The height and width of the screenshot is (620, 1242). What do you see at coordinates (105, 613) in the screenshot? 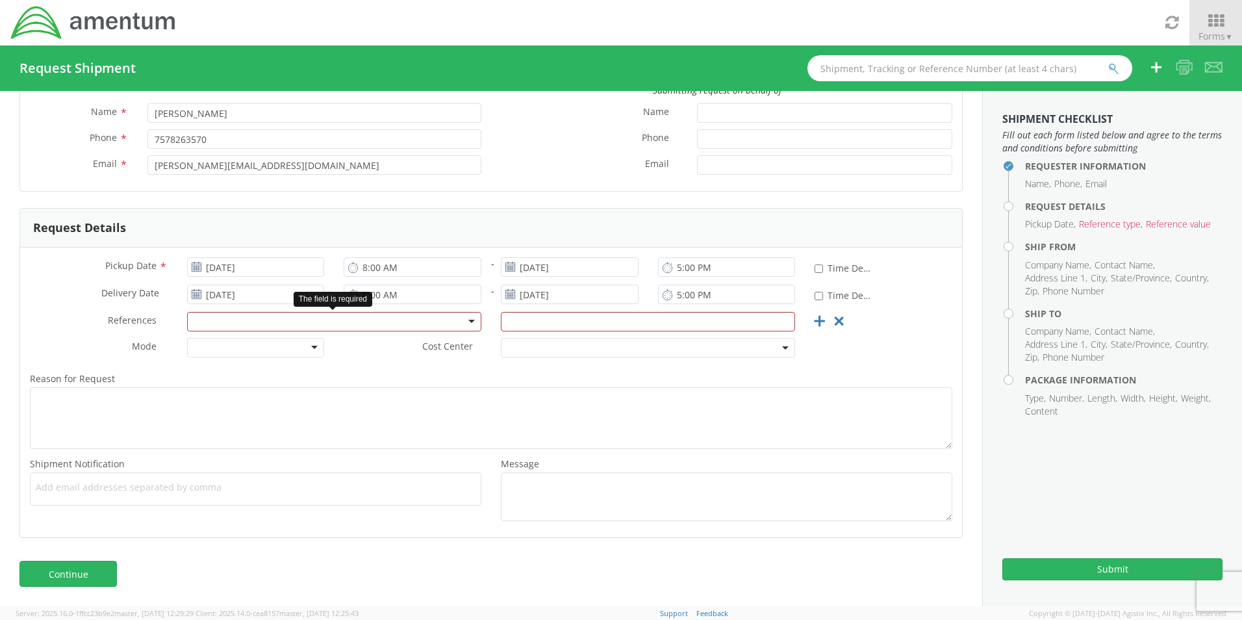
I see `span: Server: 2025.16.0-1ffcc23b9e2` at bounding box center [105, 613].